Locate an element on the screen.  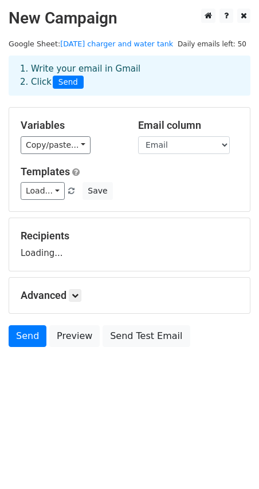
a: Send Test Email is located at coordinates (146, 336).